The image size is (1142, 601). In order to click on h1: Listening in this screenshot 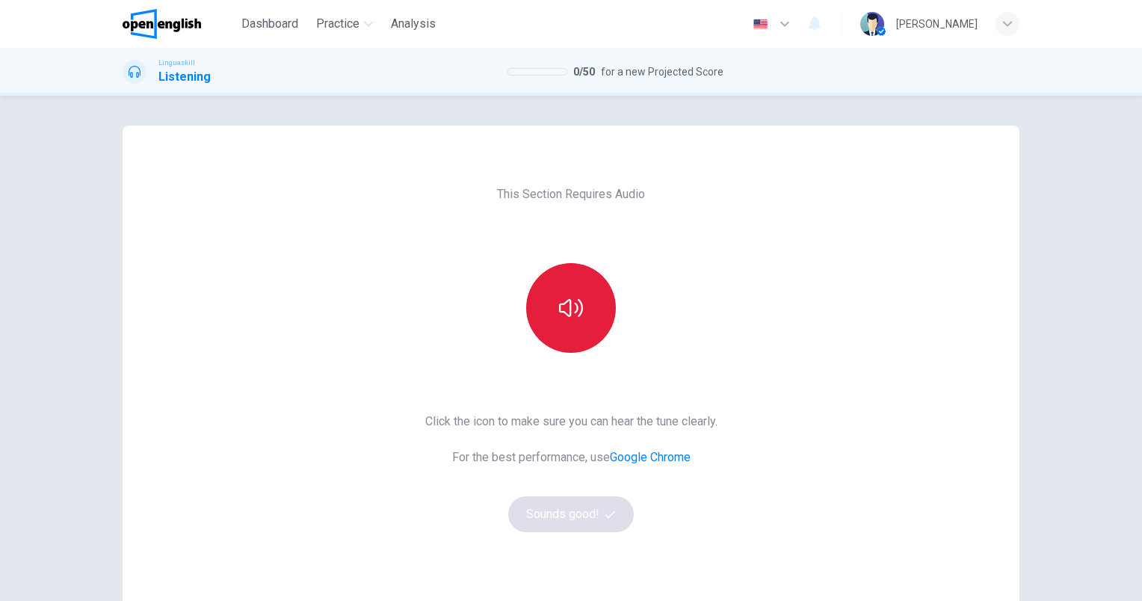, I will do `click(185, 77)`.